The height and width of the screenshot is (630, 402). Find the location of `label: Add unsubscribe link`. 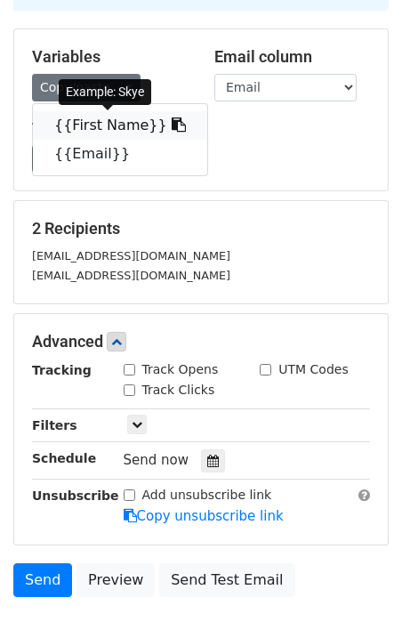

label: Add unsubscribe link is located at coordinates (207, 495).